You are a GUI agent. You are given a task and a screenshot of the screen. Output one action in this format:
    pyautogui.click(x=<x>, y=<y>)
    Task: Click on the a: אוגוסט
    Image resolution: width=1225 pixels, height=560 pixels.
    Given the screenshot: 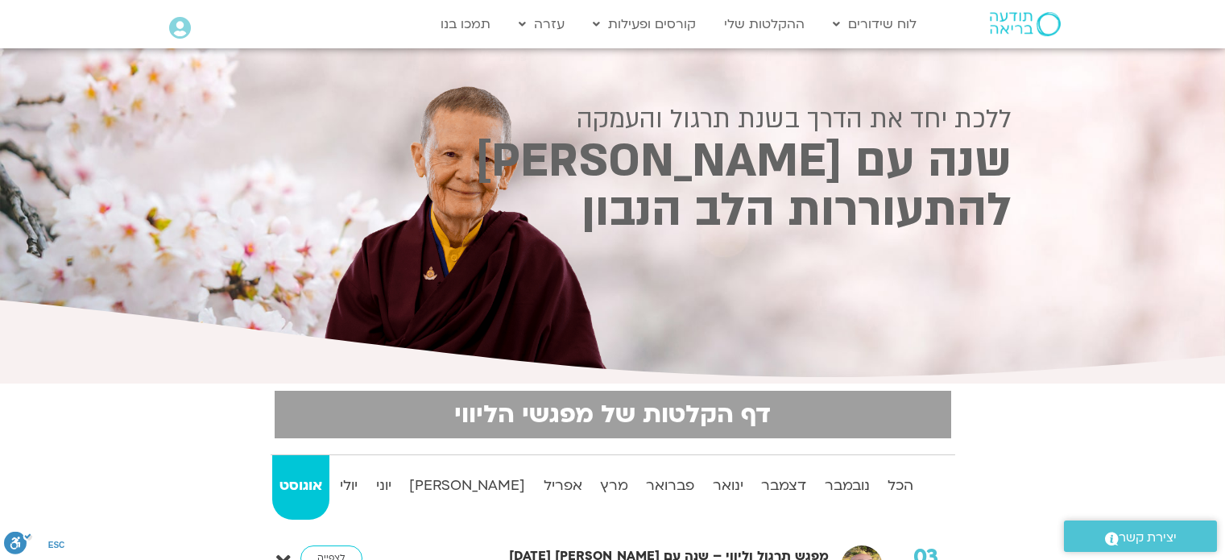 What is the action you would take?
    pyautogui.click(x=300, y=487)
    